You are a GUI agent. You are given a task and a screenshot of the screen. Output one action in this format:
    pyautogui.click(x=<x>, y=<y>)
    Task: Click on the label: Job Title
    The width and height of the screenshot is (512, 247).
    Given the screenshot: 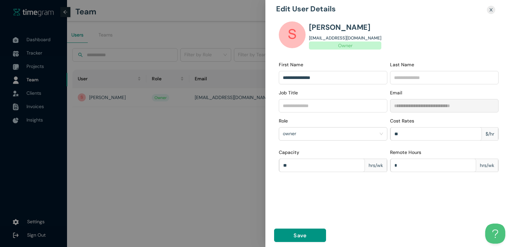 What is the action you would take?
    pyautogui.click(x=288, y=93)
    